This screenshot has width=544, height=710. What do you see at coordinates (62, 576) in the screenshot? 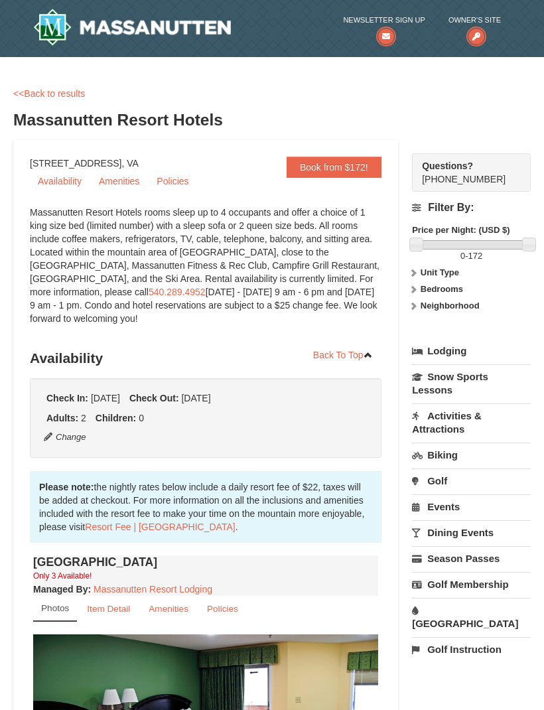
I see `small: Only 3 Available!` at bounding box center [62, 576].